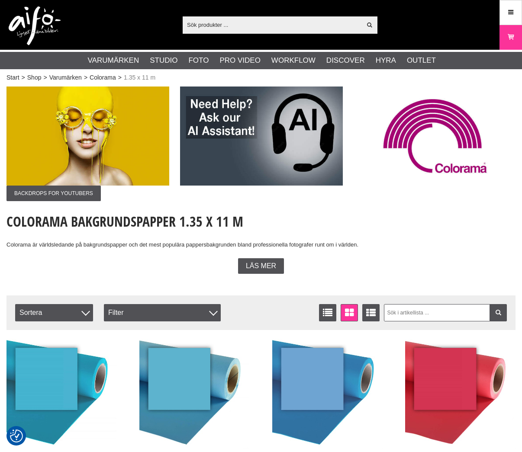 The width and height of the screenshot is (522, 452). I want to click on div: Filter, so click(162, 313).